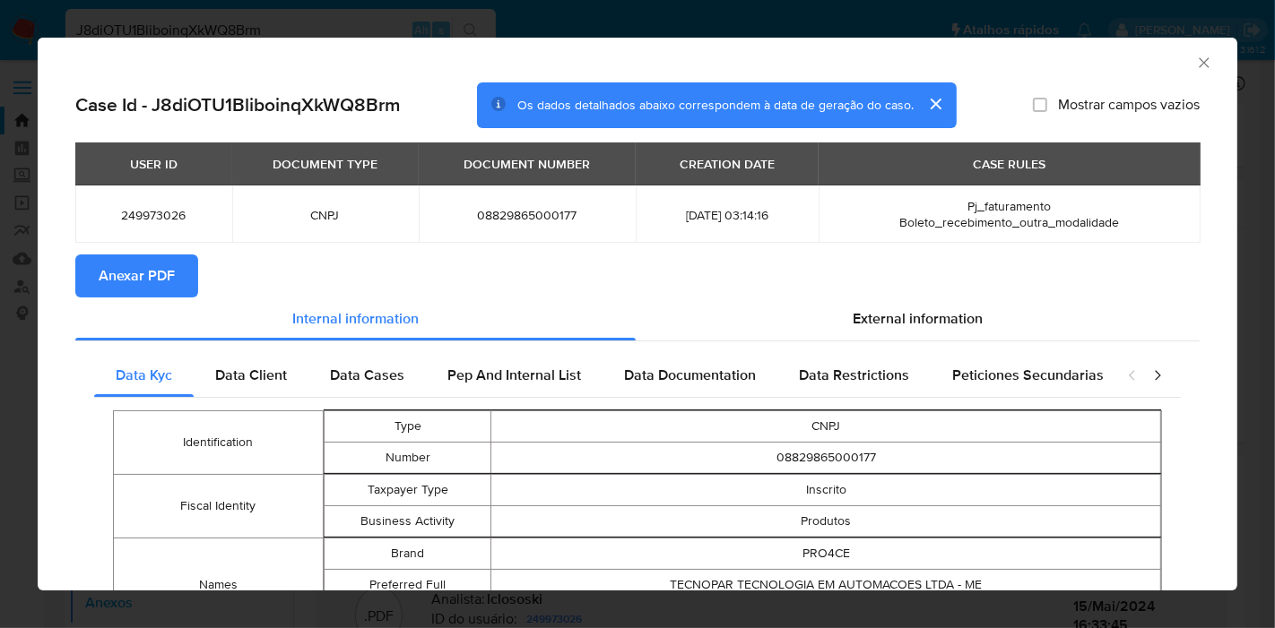 The width and height of the screenshot is (1275, 628). I want to click on span: Data Documentation, so click(689, 375).